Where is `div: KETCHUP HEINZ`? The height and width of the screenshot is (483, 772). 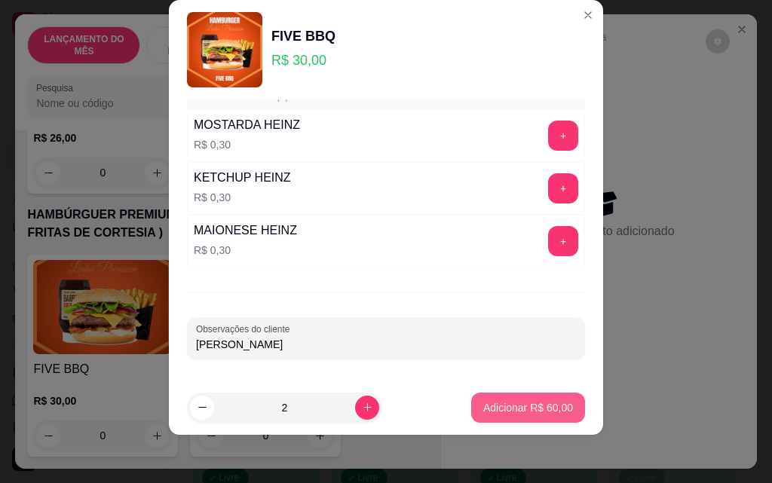
div: KETCHUP HEINZ is located at coordinates (242, 178).